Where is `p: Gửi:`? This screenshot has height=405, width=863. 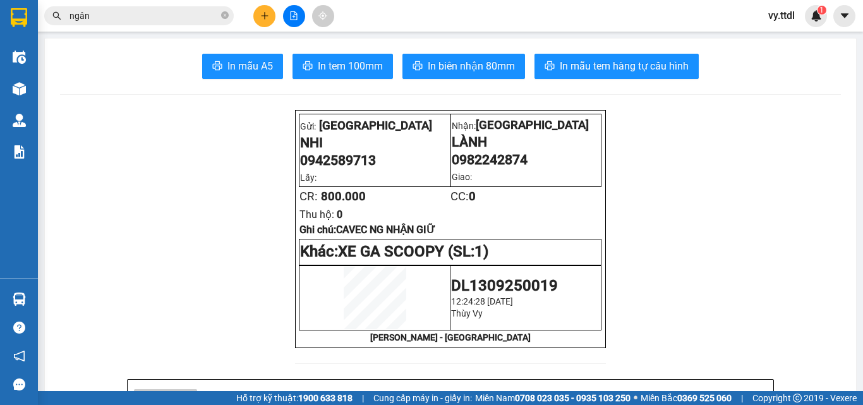
p: Gửi: is located at coordinates (374, 124).